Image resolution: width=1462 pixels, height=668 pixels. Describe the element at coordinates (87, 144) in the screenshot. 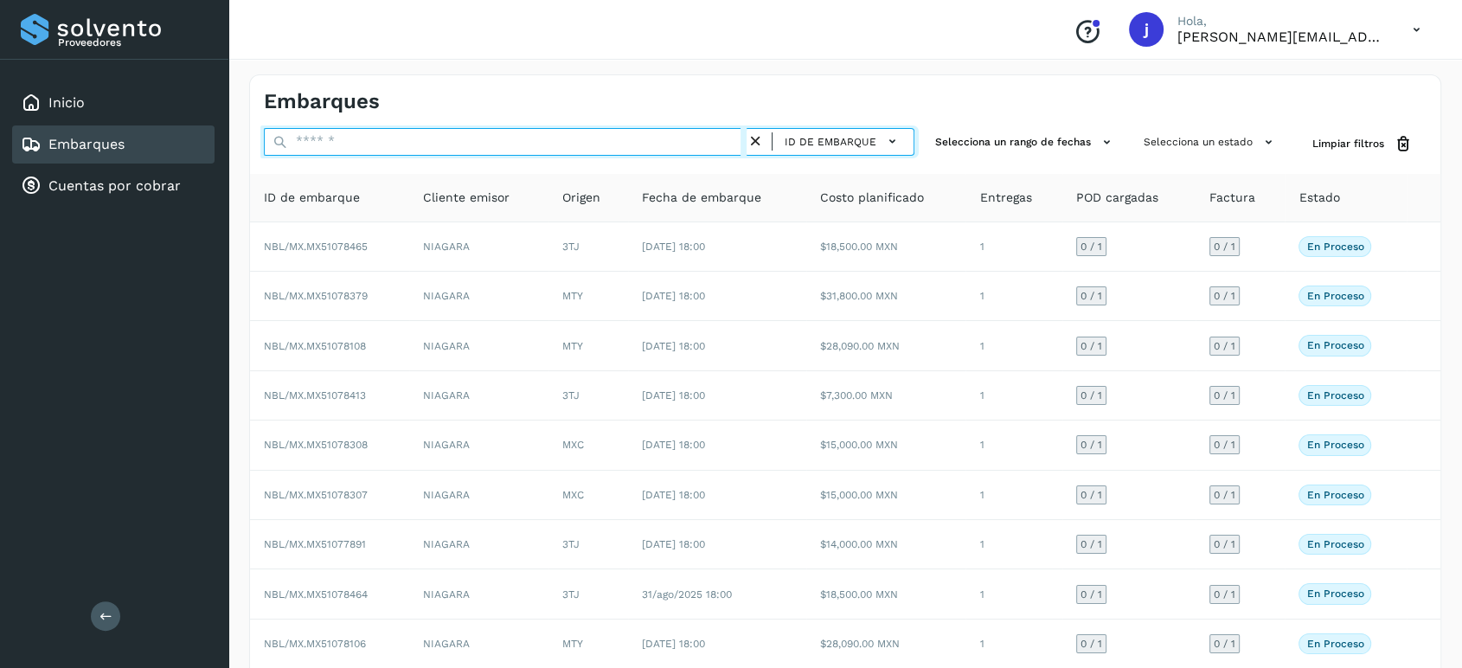

I see `a: Embarques` at that location.